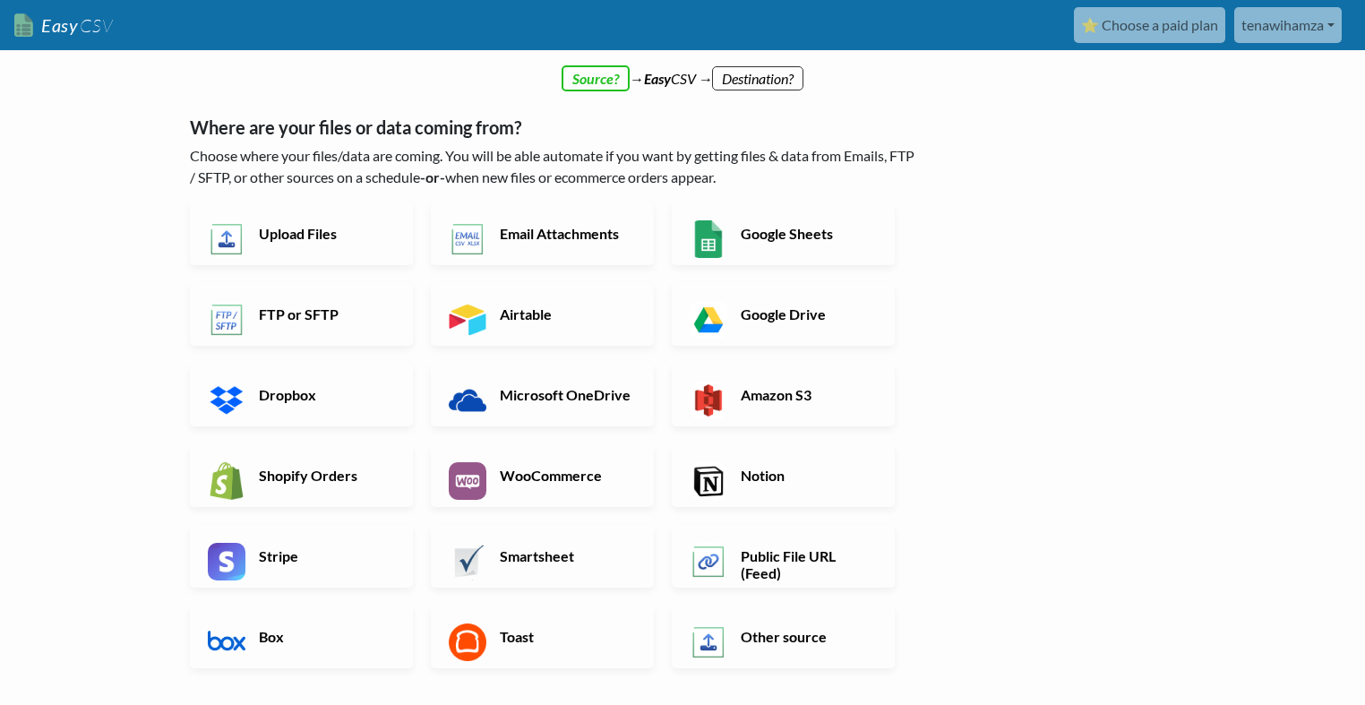 The width and height of the screenshot is (1365, 705). What do you see at coordinates (783, 234) in the screenshot?
I see `a: Google Sheets` at bounding box center [783, 234].